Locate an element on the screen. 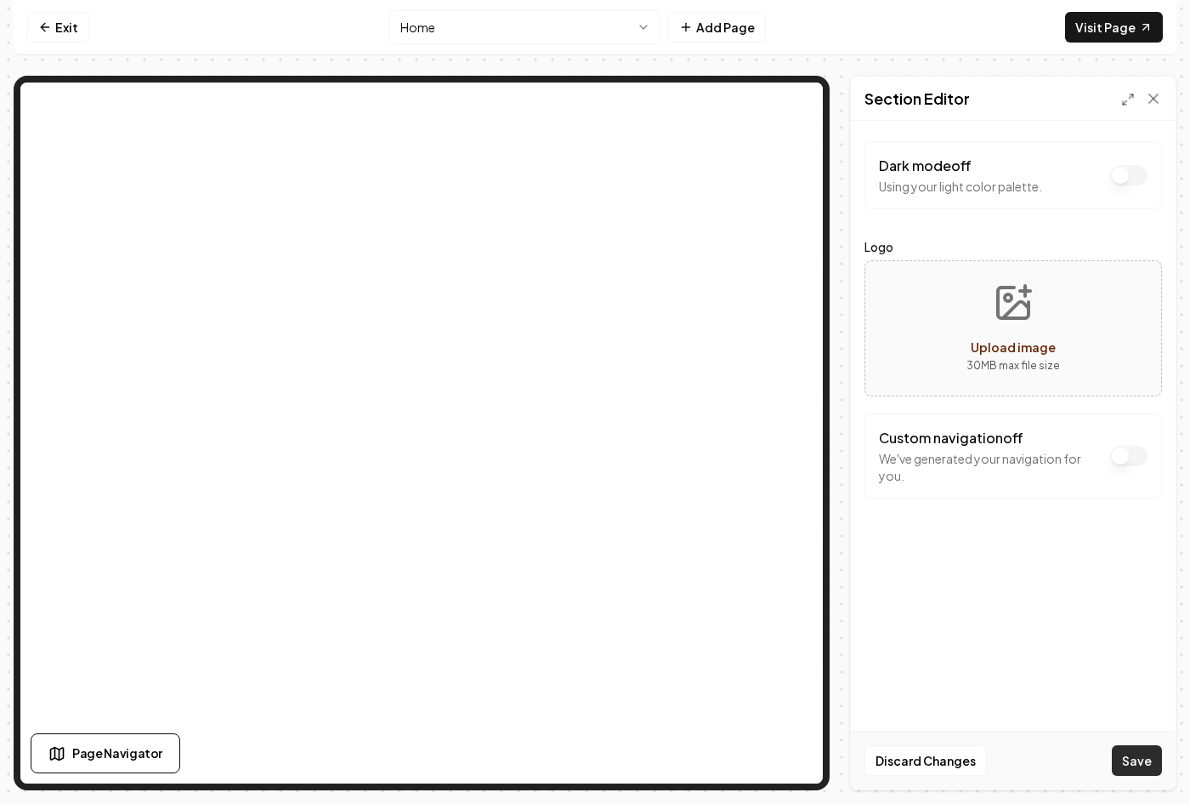 The image size is (1190, 804). h2: Section Editor is located at coordinates (917, 99).